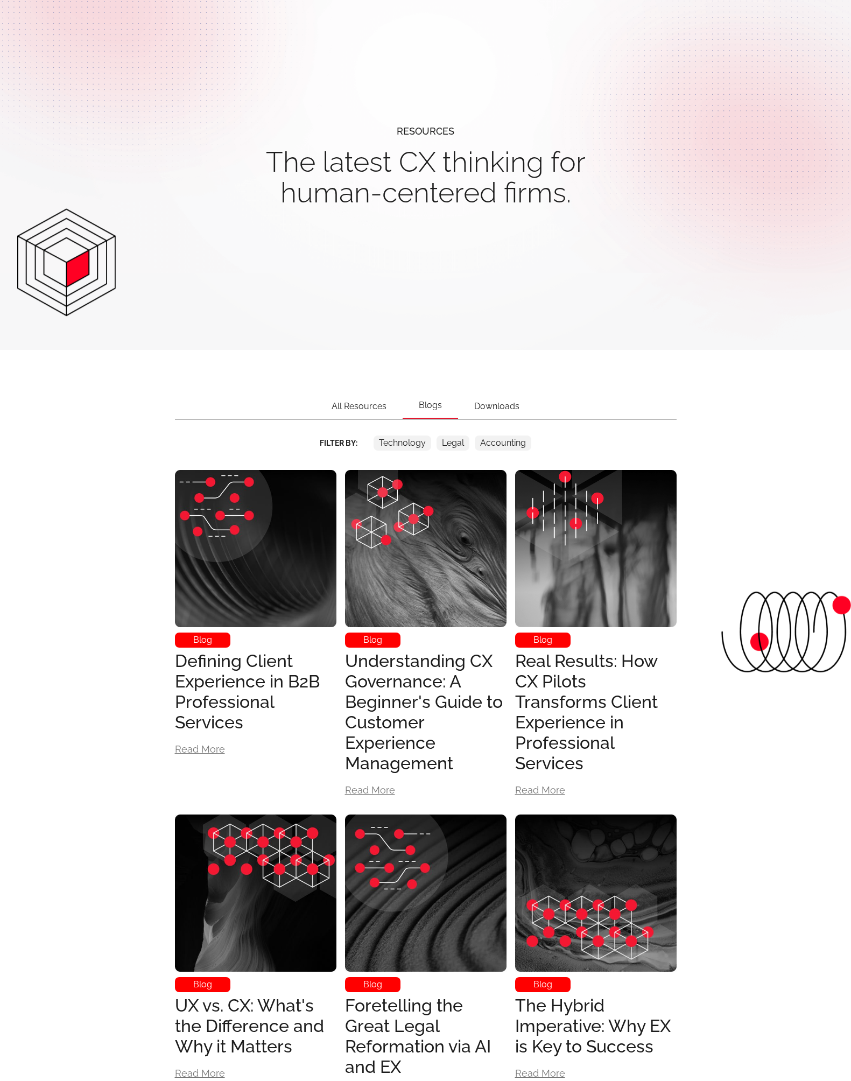  Describe the element at coordinates (503, 443) in the screenshot. I see `div: Accounting` at that location.